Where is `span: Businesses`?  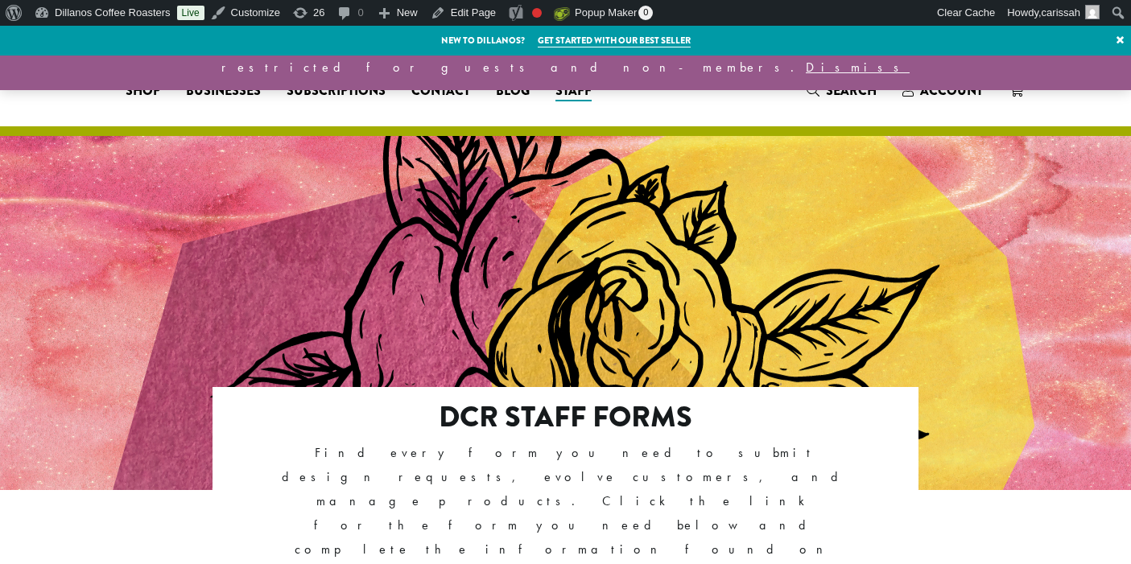 span: Businesses is located at coordinates (223, 91).